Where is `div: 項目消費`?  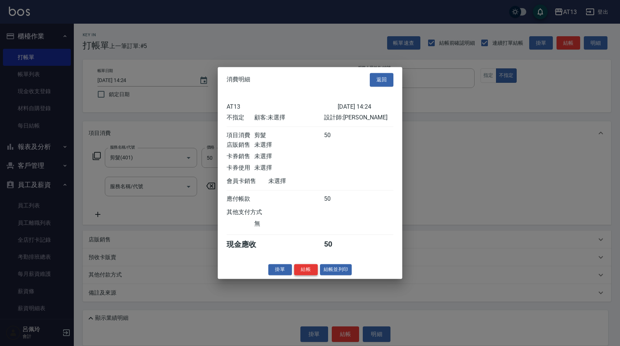
div: 項目消費 is located at coordinates (240, 135).